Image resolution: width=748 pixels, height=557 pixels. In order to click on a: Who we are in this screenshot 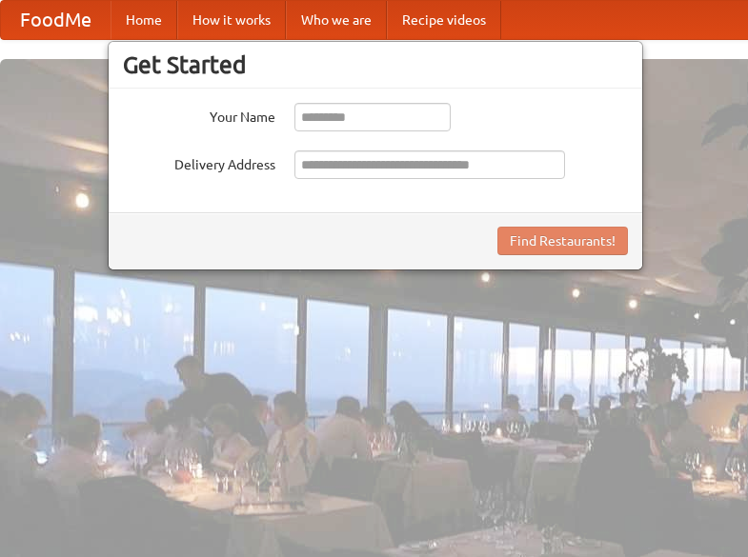, I will do `click(336, 20)`.